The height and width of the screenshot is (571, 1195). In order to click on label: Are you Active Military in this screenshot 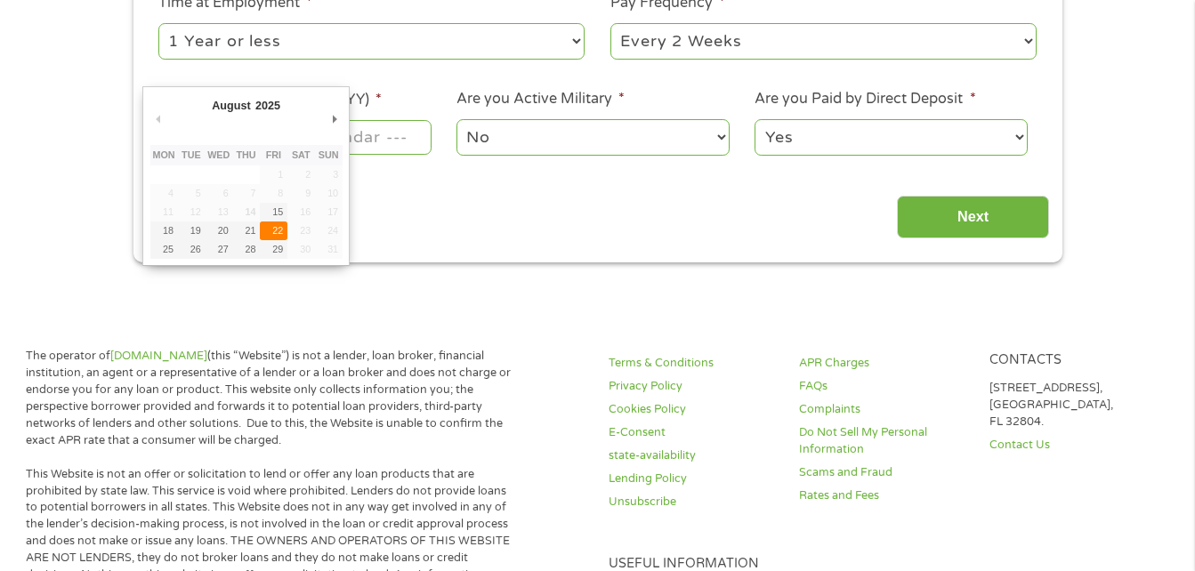, I will do `click(540, 99)`.